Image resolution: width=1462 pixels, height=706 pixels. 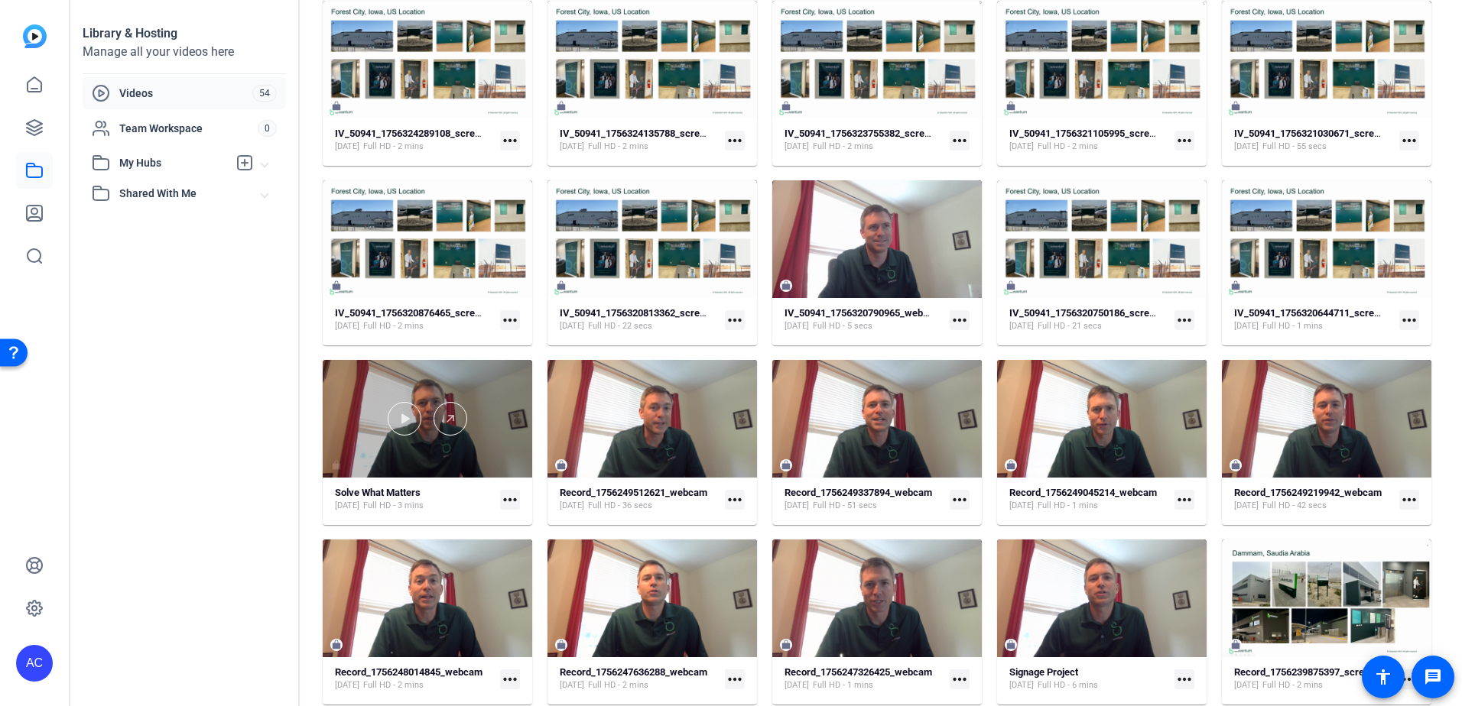 What do you see at coordinates (184, 34) in the screenshot?
I see `div: Library & Hosting` at bounding box center [184, 34].